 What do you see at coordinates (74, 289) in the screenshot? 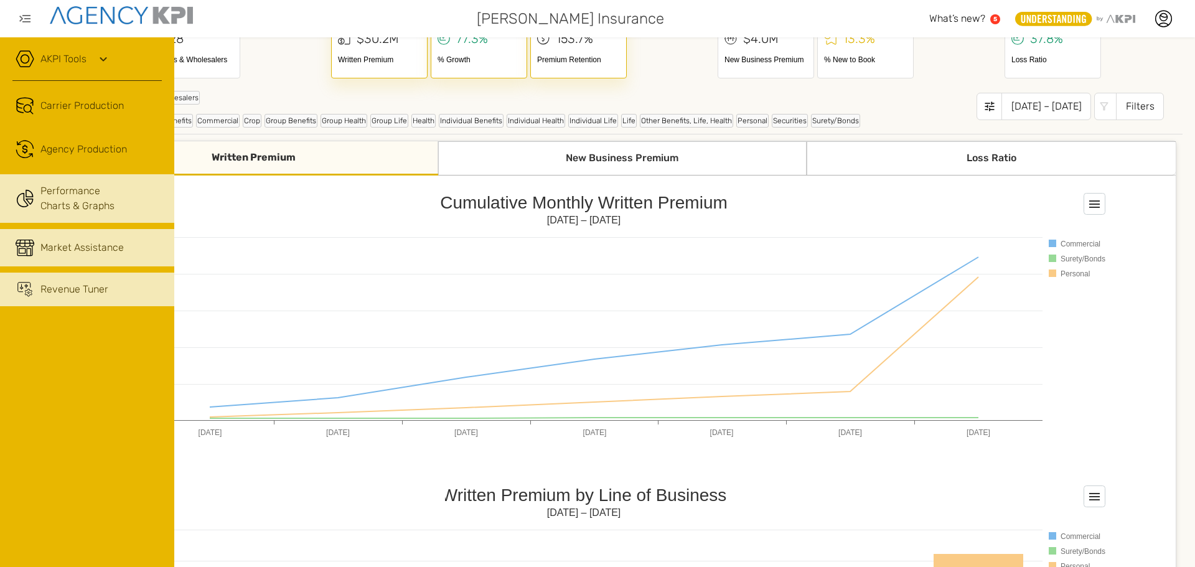
I see `span: Revenue Tuner` at bounding box center [74, 289].